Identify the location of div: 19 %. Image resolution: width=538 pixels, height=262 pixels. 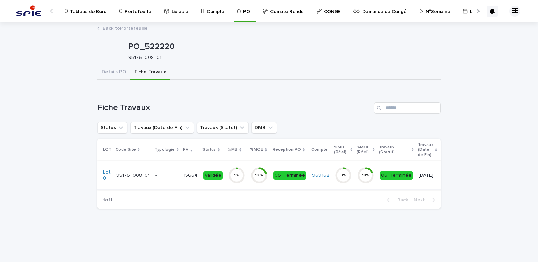
(259, 175).